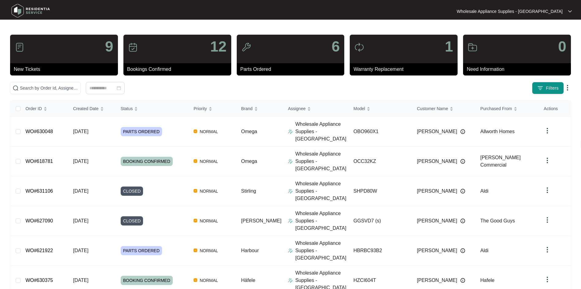 The image size is (581, 289). Describe the element at coordinates (132, 191) in the screenshot. I see `span: CLOSED` at that location.